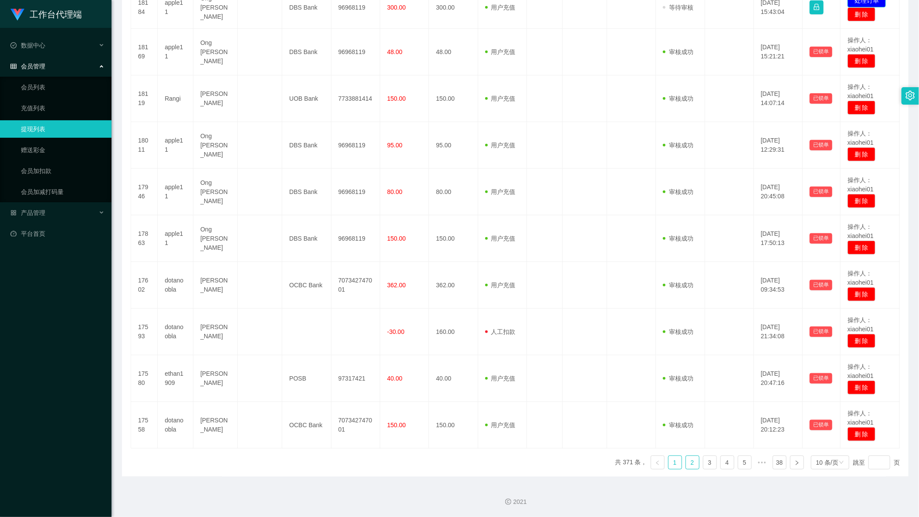  What do you see at coordinates (176, 98) in the screenshot?
I see `td: Rangi` at bounding box center [176, 98].